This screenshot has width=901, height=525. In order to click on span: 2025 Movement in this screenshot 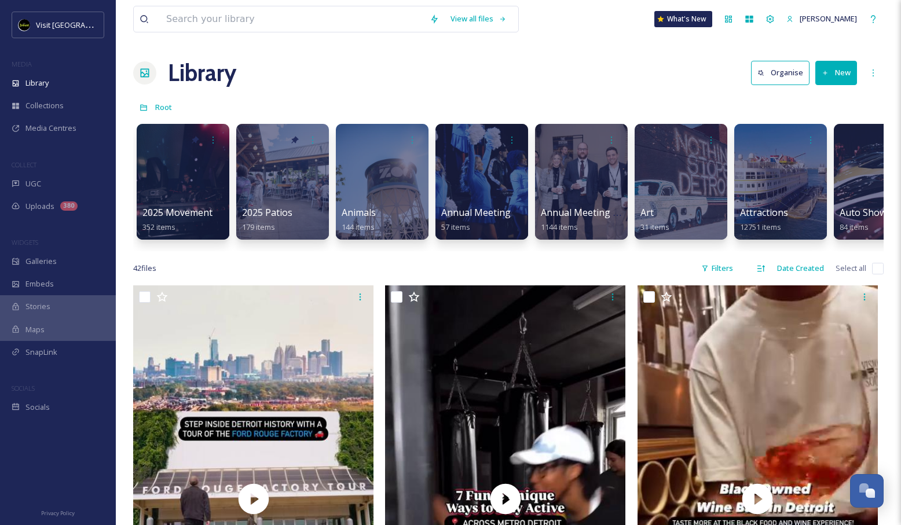, I will do `click(177, 213)`.